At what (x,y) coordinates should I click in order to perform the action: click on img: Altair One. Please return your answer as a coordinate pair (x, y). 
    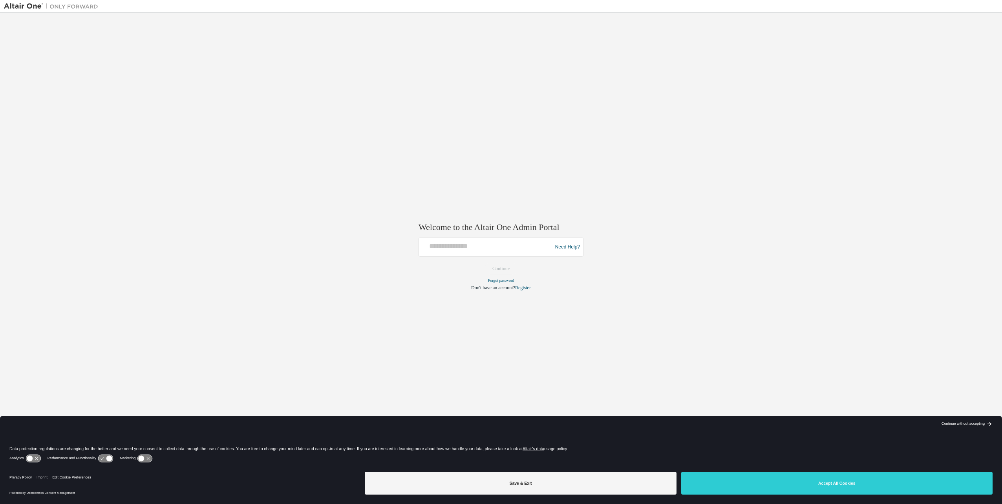
    Looking at the image, I should click on (53, 6).